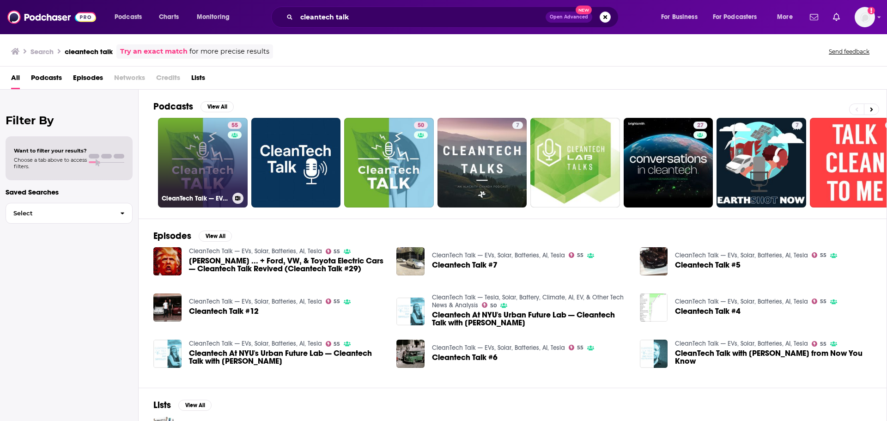 The height and width of the screenshot is (421, 887). I want to click on img: Podchaser - Follow, Share and Rate Podcasts, so click(52, 17).